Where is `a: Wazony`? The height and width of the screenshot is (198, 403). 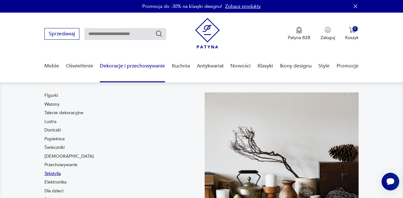 a: Wazony is located at coordinates (52, 104).